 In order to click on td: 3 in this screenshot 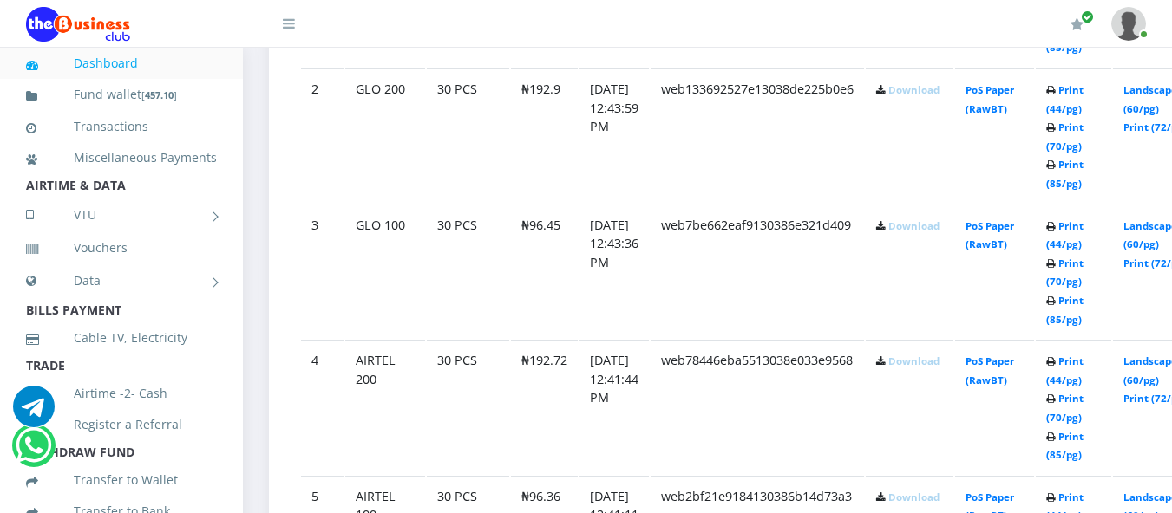, I will do `click(322, 271)`.